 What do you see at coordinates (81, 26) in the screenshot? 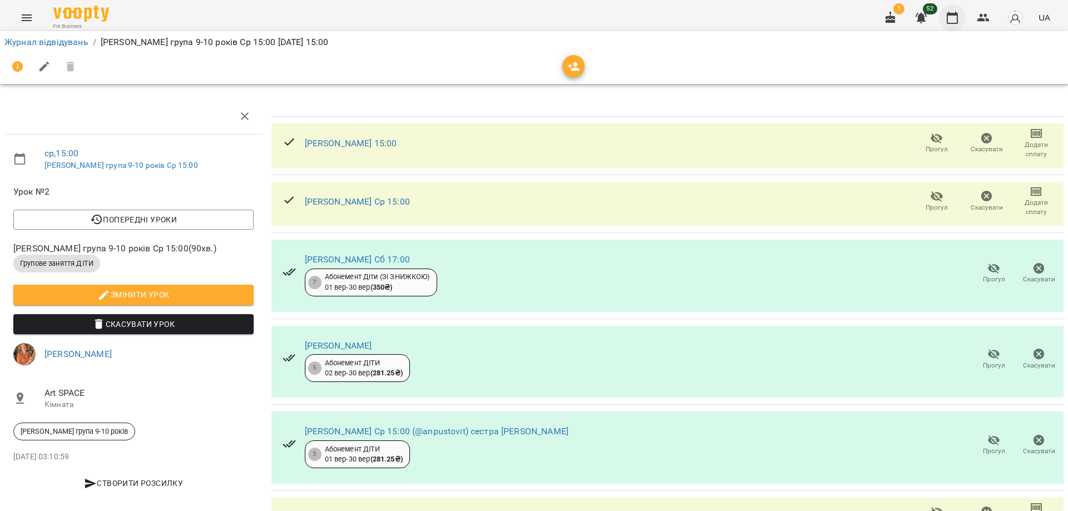
I see `span: For Business` at bounding box center [81, 26].